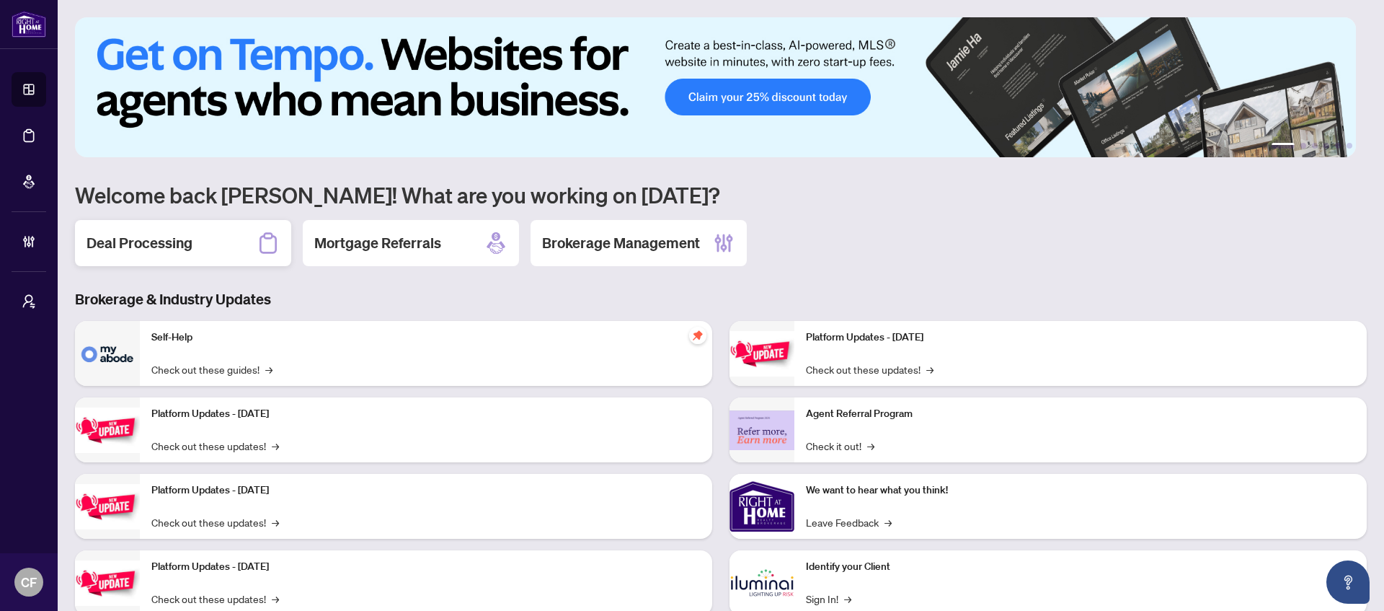  What do you see at coordinates (1327, 146) in the screenshot?
I see `button: 4` at bounding box center [1327, 146].